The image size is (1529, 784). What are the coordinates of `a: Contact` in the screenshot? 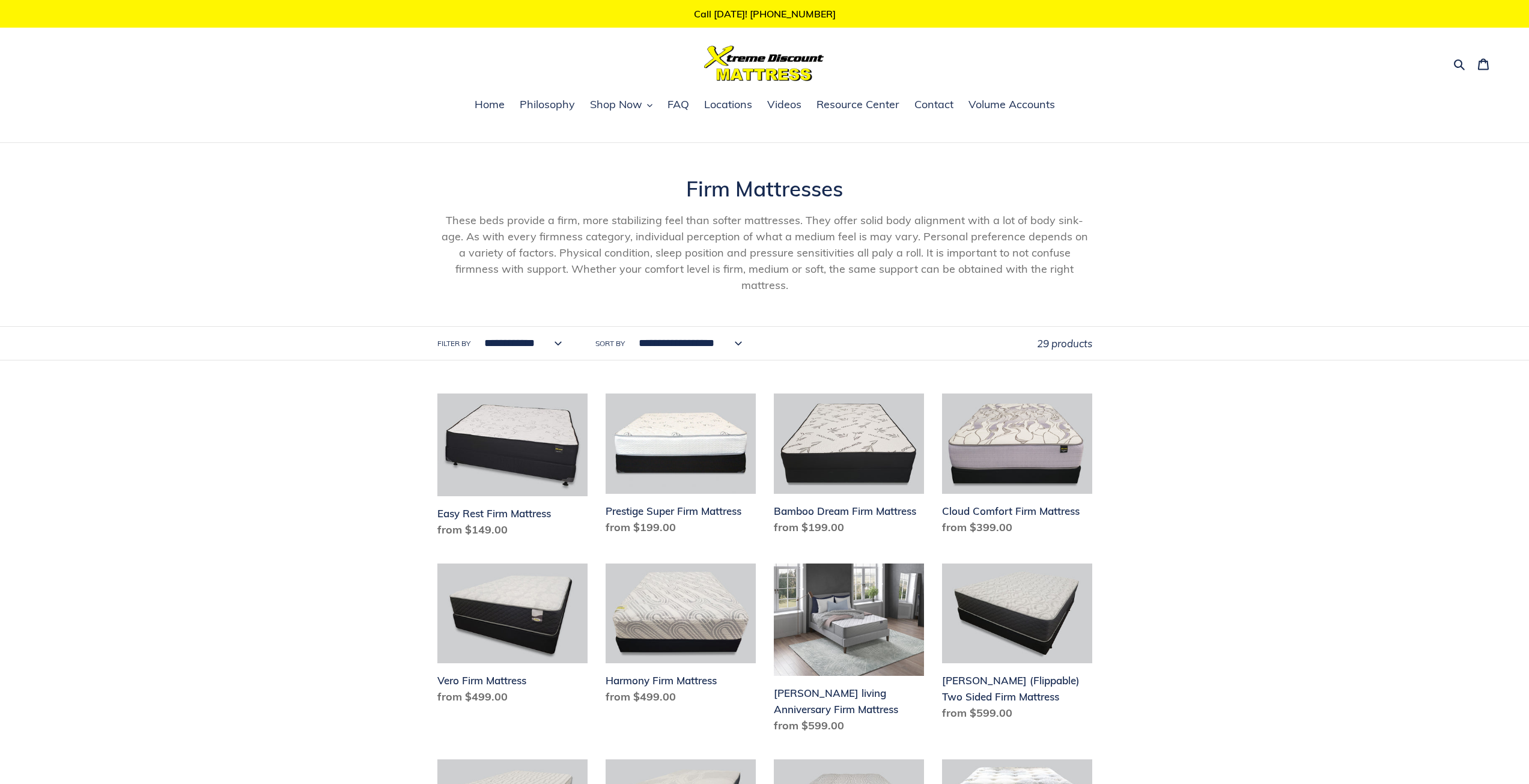 It's located at (933, 105).